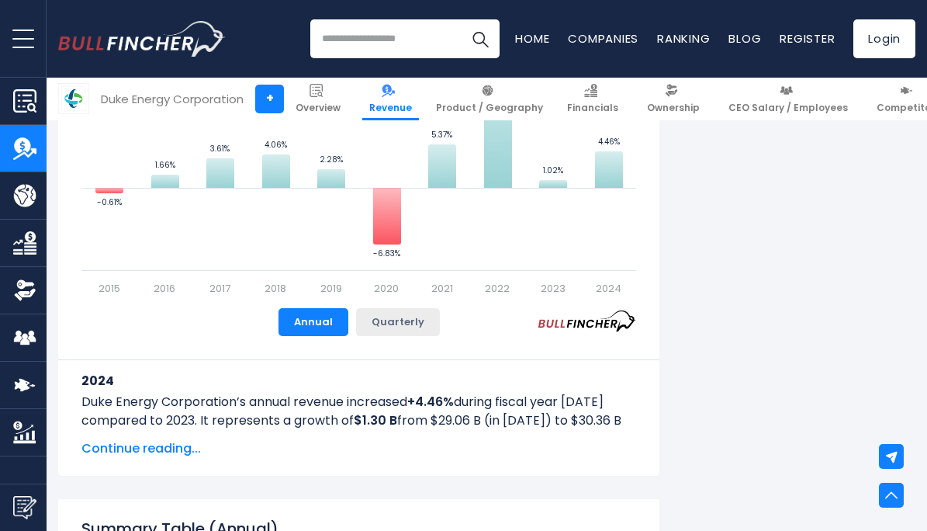 This screenshot has width=927, height=531. Describe the element at coordinates (141, 39) in the screenshot. I see `a: Go to homepage` at that location.